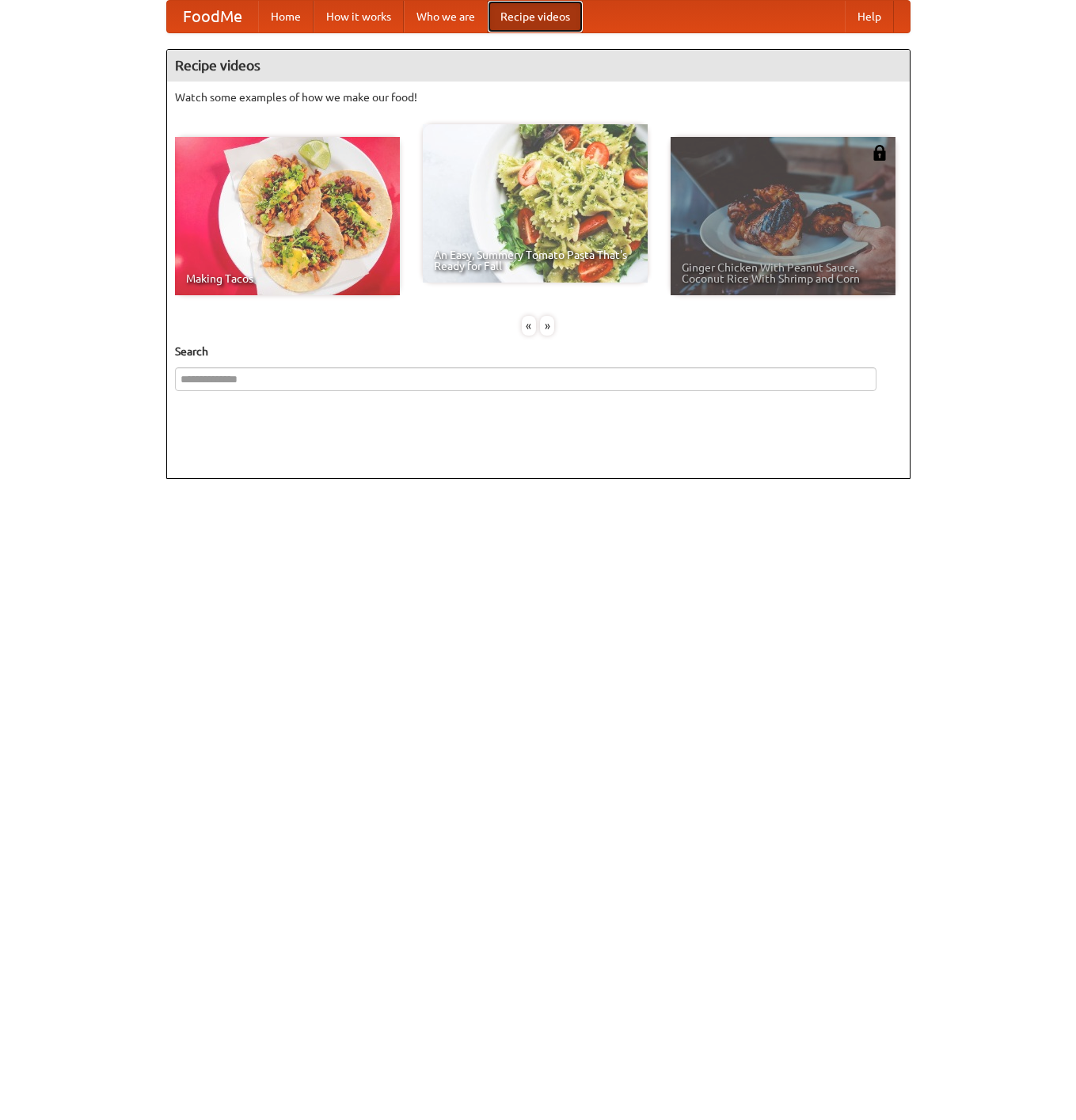 The image size is (1076, 1120). I want to click on a: FoodMe, so click(212, 16).